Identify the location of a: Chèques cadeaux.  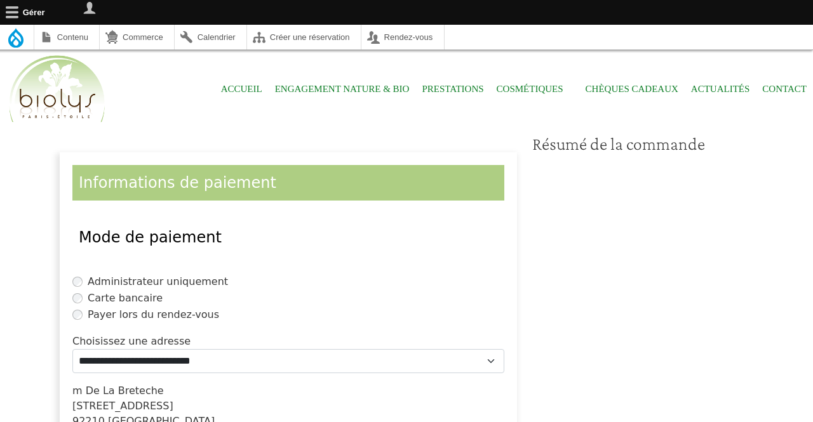
(632, 89).